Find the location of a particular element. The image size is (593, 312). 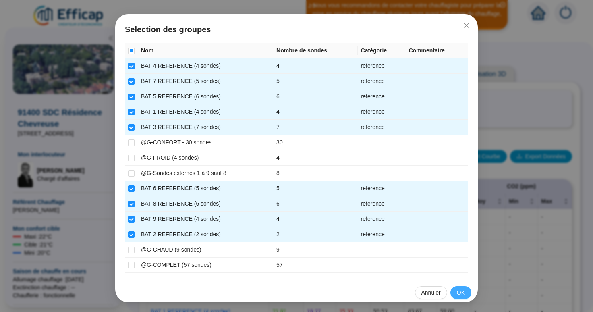

td: @G-CONFORT - 30 sondes is located at coordinates (205, 142).